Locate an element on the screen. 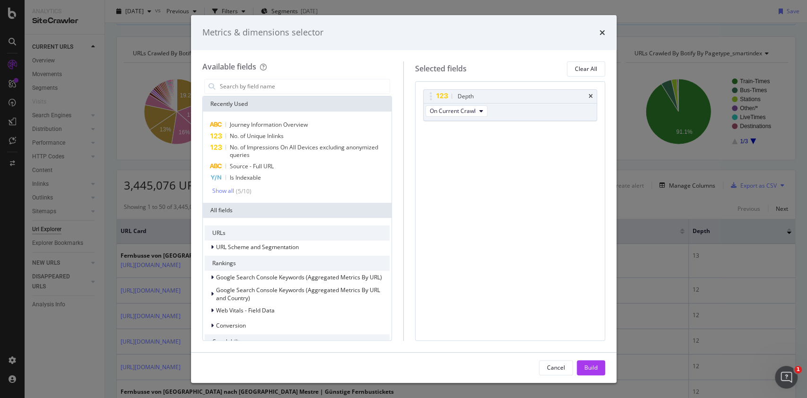 This screenshot has height=398, width=807. span: 1 is located at coordinates (798, 370).